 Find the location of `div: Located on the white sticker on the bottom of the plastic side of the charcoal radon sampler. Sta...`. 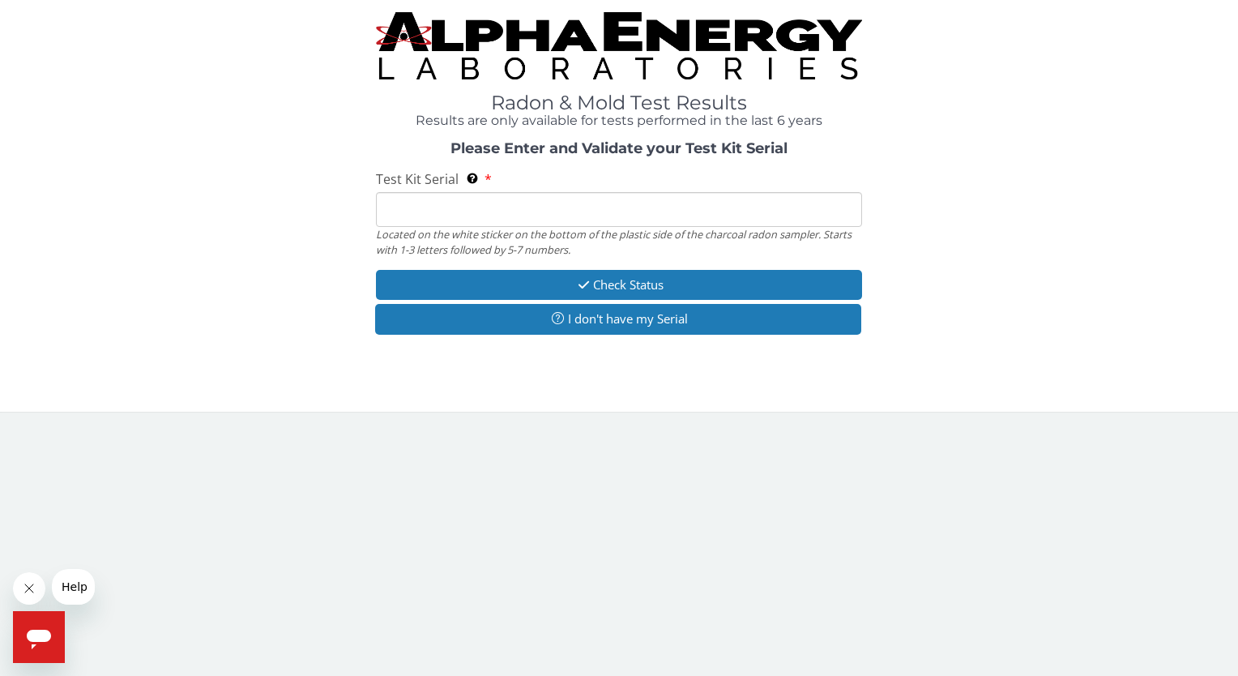

div: Located on the white sticker on the bottom of the plastic side of the charcoal radon sampler. Sta... is located at coordinates (618, 241).